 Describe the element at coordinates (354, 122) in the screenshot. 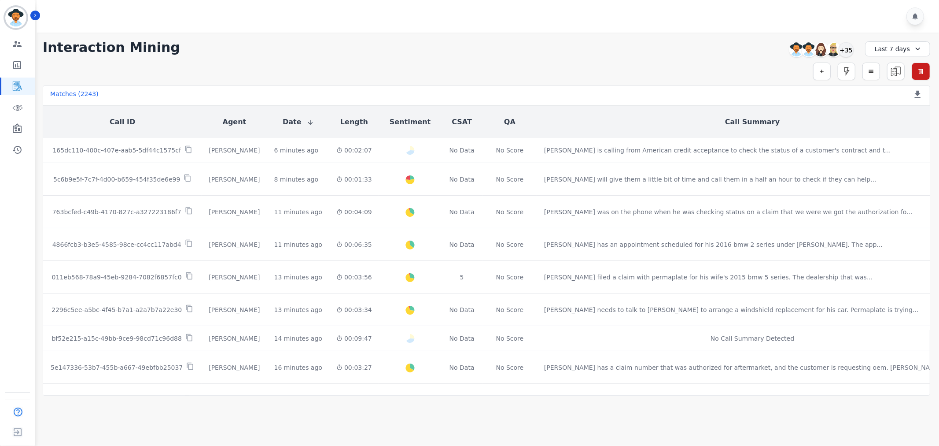

I see `button: Length` at that location.